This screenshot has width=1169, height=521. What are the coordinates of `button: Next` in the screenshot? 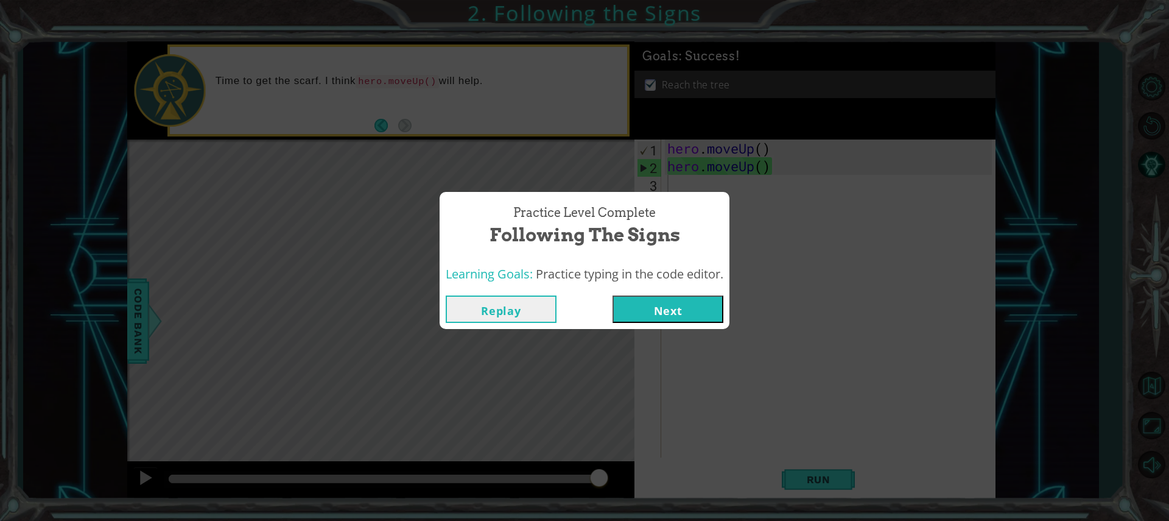 It's located at (668, 309).